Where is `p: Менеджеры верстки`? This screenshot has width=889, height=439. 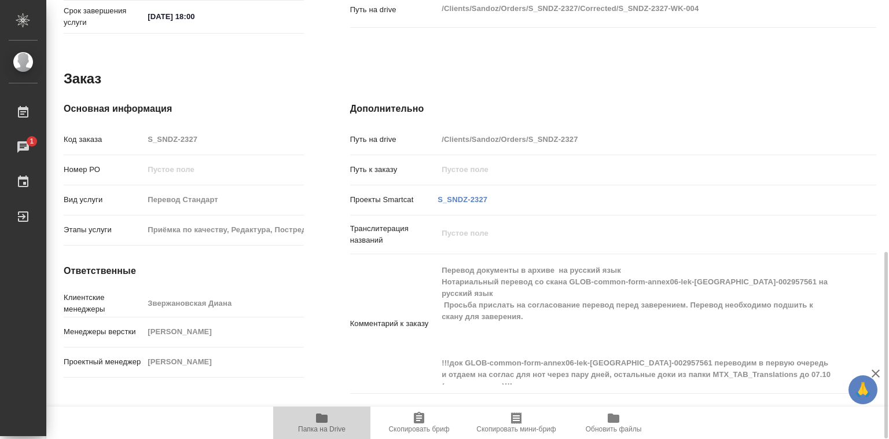 p: Менеджеры верстки is located at coordinates (104, 332).